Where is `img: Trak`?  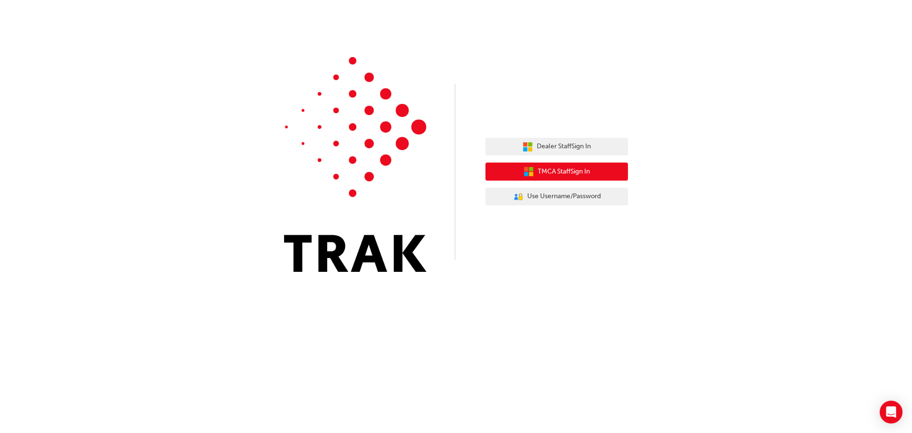
img: Trak is located at coordinates (355, 164).